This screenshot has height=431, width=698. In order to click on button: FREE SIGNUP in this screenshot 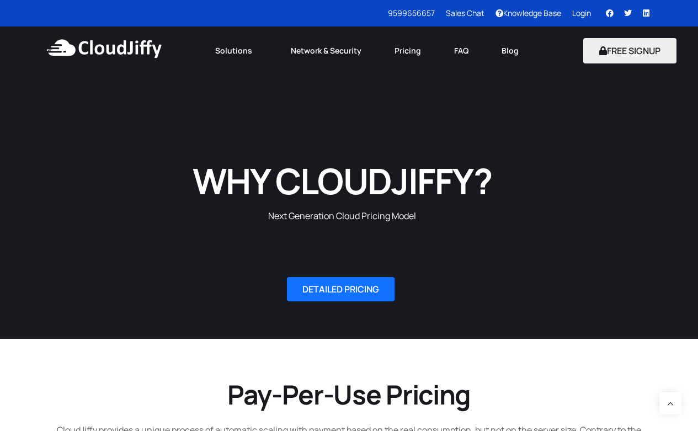, I will do `click(630, 51)`.